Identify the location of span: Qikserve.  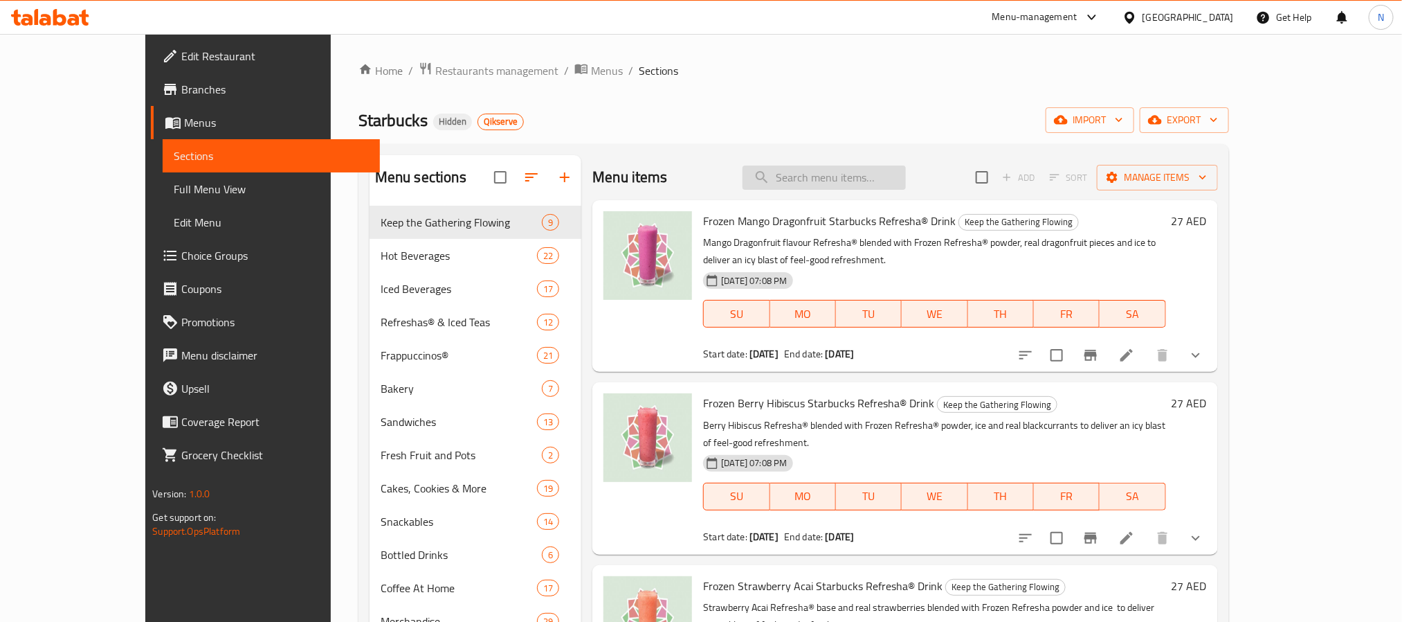
(500, 121).